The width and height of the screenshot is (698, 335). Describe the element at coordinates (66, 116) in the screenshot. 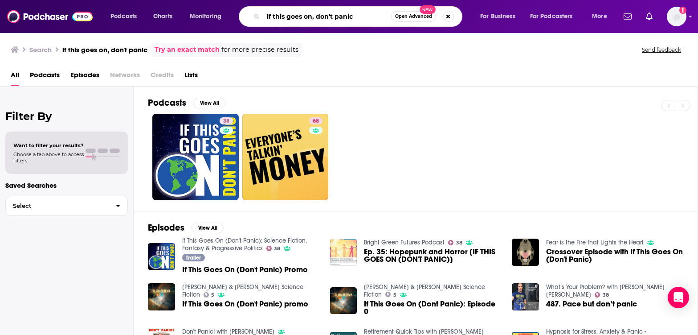

I see `h2: Filter By` at that location.